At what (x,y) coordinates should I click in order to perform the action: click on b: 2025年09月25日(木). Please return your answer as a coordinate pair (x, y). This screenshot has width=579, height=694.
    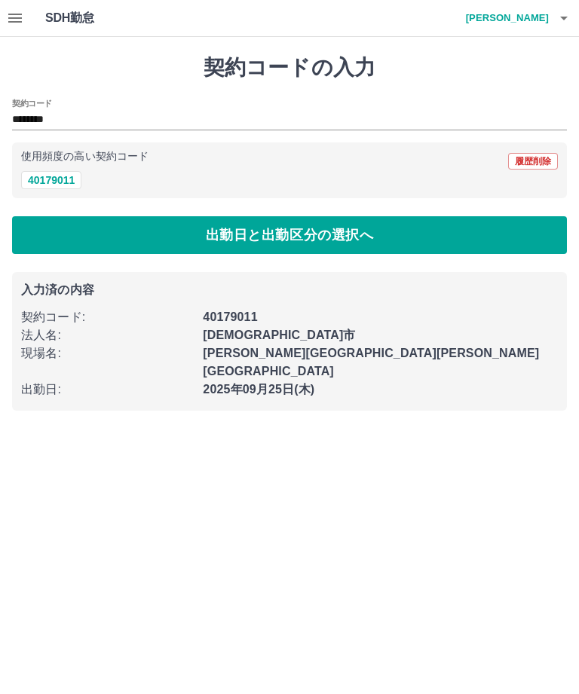
    Looking at the image, I should click on (259, 389).